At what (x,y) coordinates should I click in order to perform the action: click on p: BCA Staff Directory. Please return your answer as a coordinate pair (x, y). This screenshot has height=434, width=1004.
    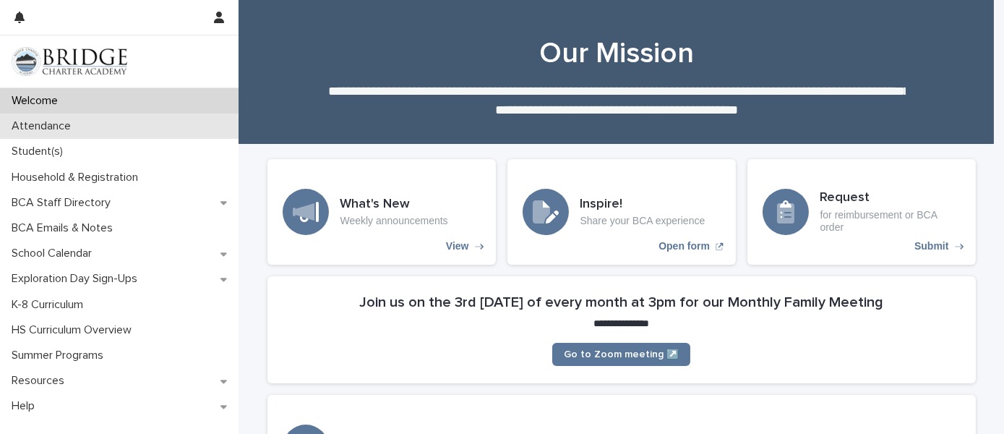
    Looking at the image, I should click on (64, 202).